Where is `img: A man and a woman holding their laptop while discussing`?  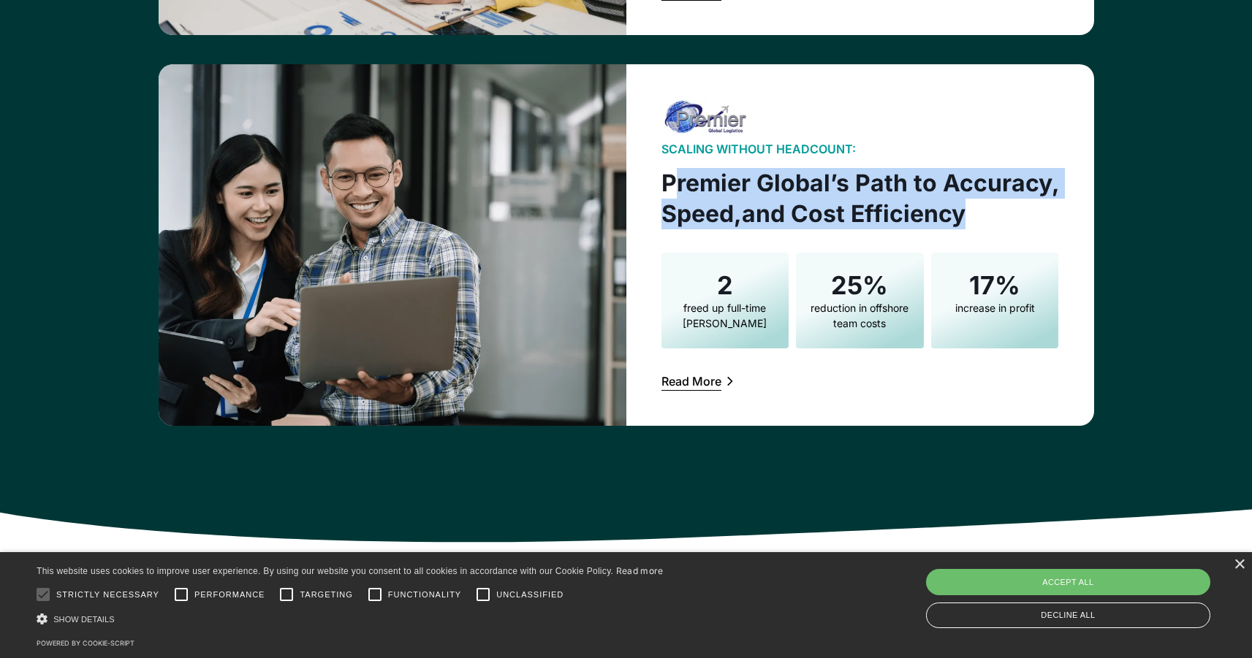 img: A man and a woman holding their laptop while discussing is located at coordinates (392, 245).